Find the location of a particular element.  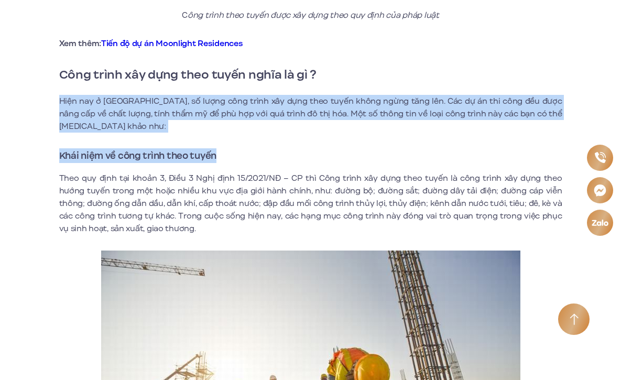

strong: Xem thêm: is located at coordinates (151, 44).